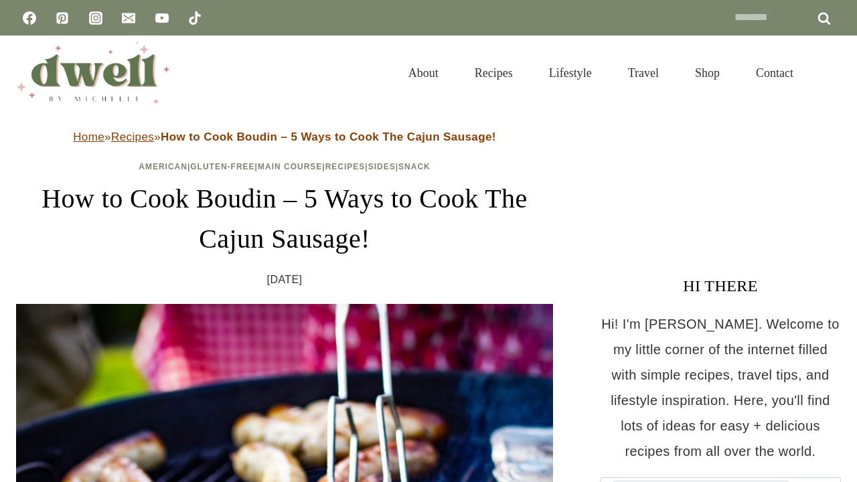  What do you see at coordinates (290, 167) in the screenshot?
I see `a: Main Course` at bounding box center [290, 167].